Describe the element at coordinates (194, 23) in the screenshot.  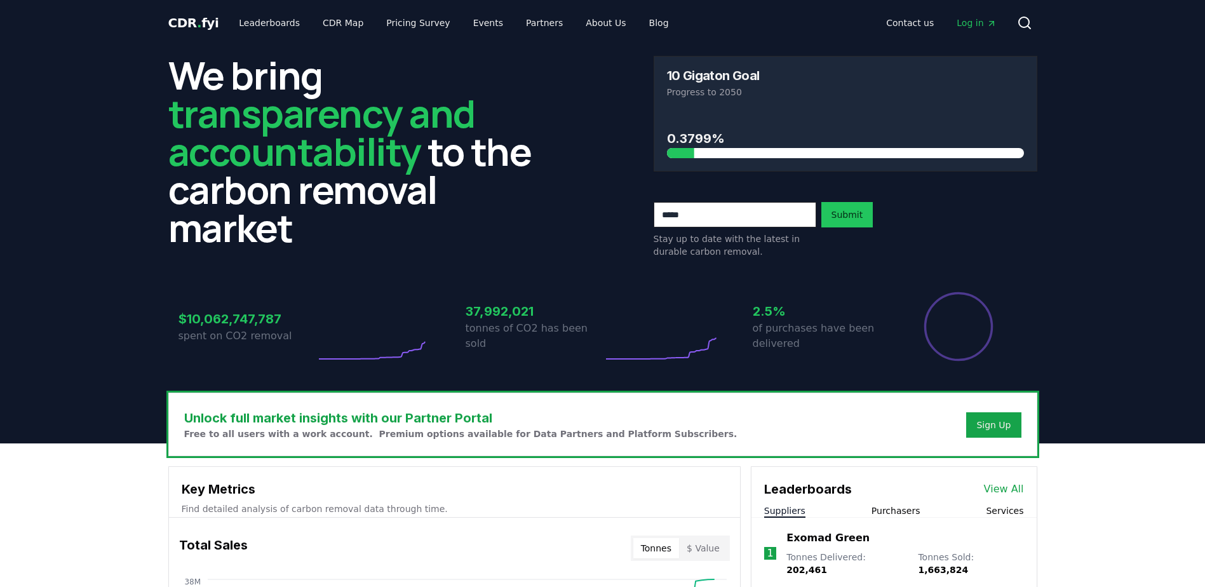
I see `a: CDR.fyi` at that location.